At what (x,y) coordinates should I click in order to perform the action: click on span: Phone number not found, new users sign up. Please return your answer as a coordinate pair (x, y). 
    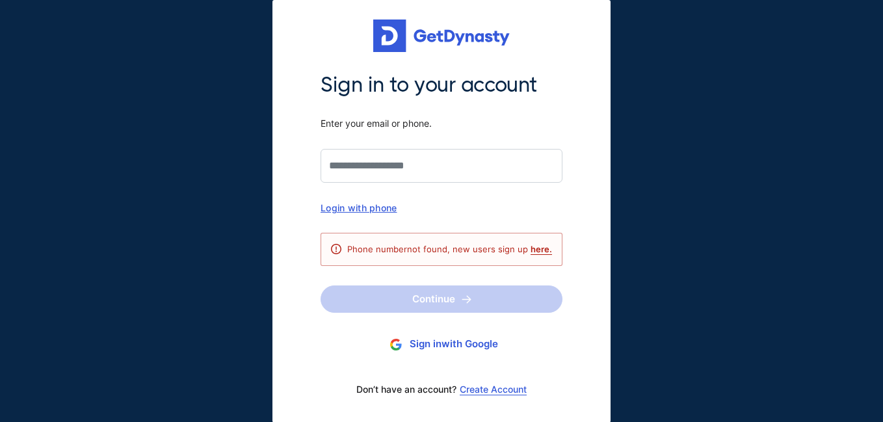
    Looking at the image, I should click on (449, 249).